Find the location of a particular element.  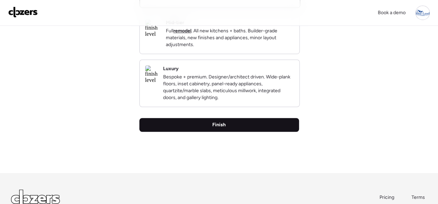

p: Full . All new kitchens + baths. Builder-grade materials, new finishes and appliances, minor layo... is located at coordinates (230, 38).